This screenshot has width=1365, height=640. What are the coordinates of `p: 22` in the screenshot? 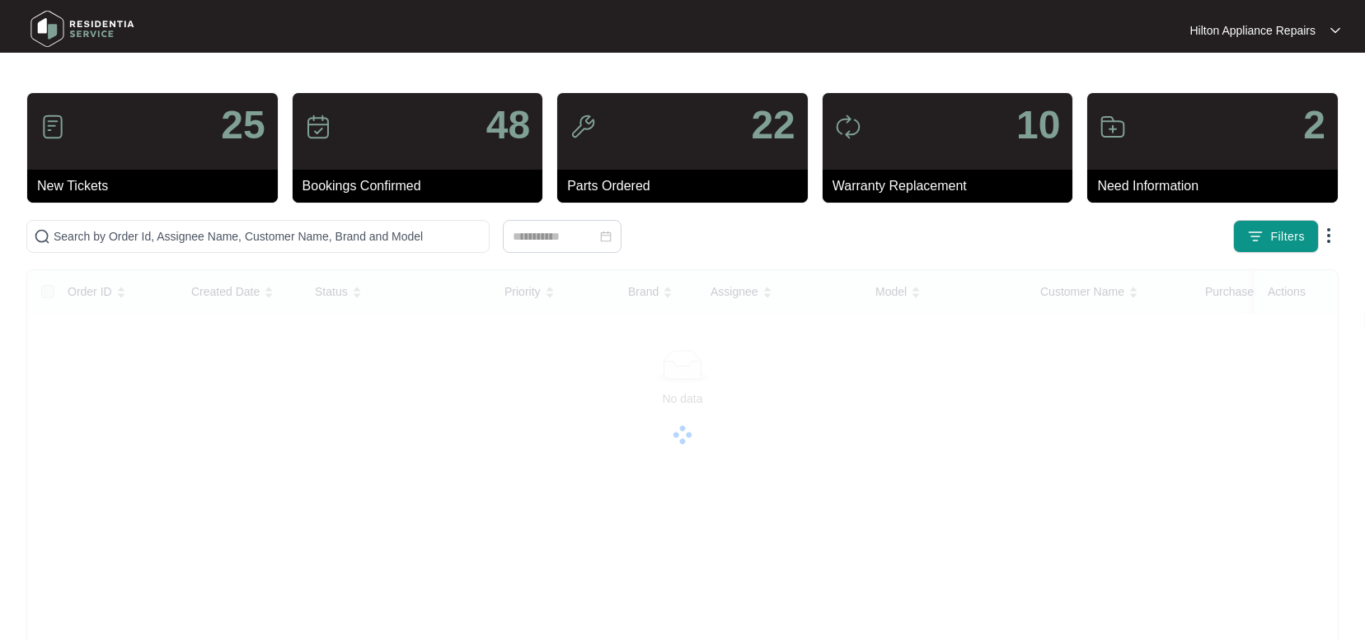 It's located at (772, 125).